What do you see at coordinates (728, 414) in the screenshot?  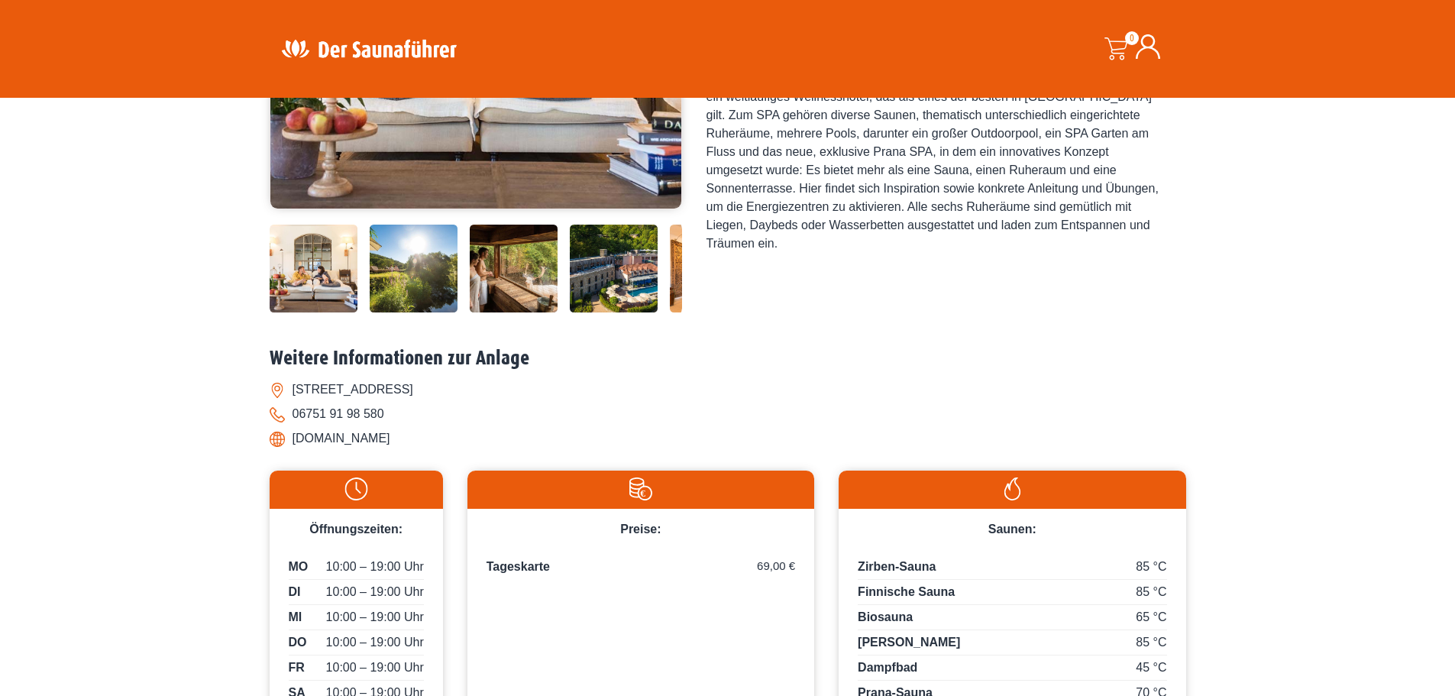 I see `li: 06751 91 98 580` at bounding box center [728, 414].